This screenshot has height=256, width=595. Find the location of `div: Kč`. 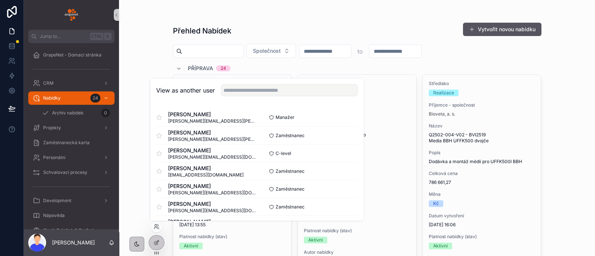

div: Kč is located at coordinates (436, 204).